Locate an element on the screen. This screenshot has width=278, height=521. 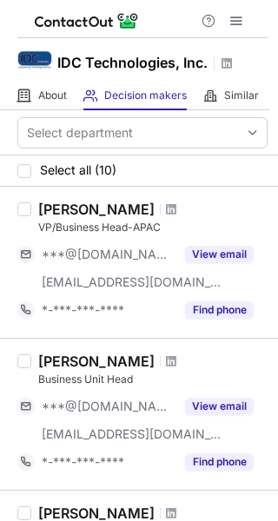
h1: IDC Technologies, Inc. is located at coordinates (132, 63).